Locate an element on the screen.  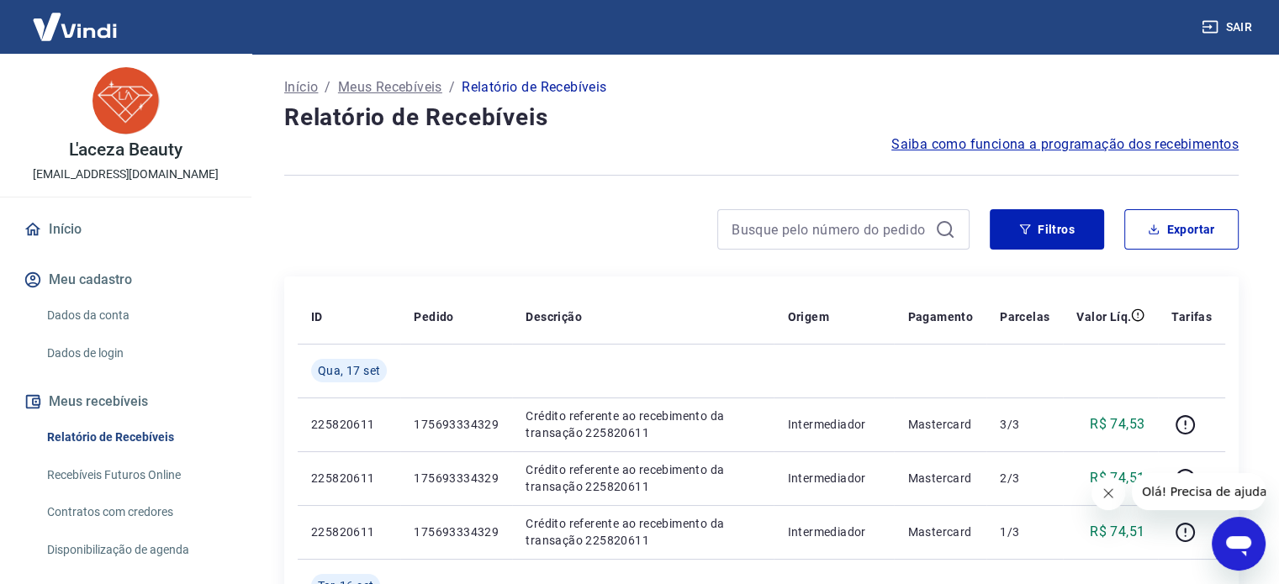
a: Disponibilização de agenda is located at coordinates (135, 550).